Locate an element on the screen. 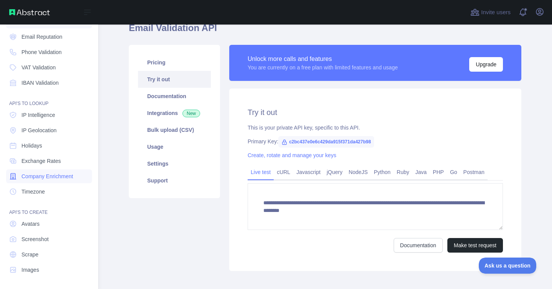 The height and width of the screenshot is (289, 552). a: Settings is located at coordinates (174, 164).